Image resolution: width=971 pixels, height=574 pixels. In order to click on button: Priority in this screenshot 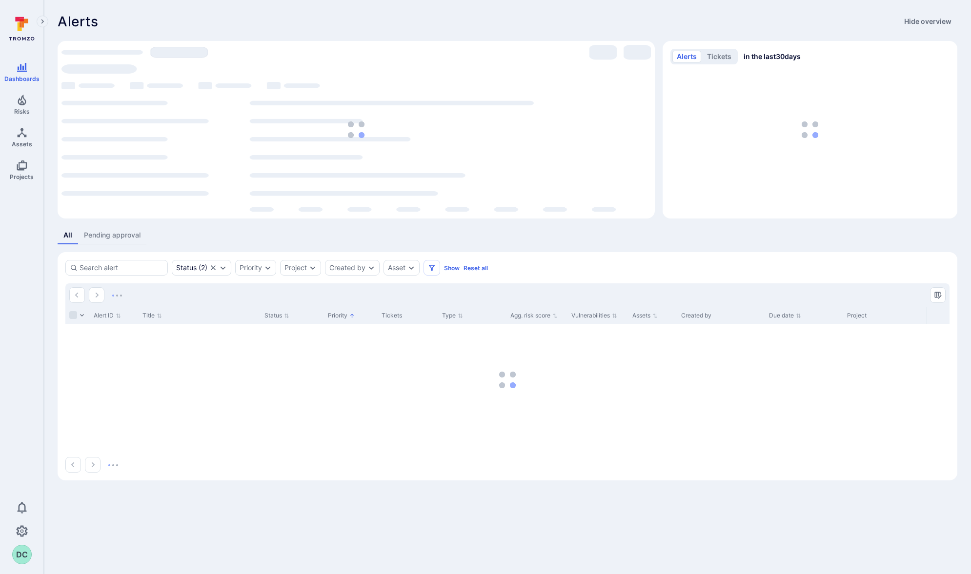, I will do `click(251, 268)`.